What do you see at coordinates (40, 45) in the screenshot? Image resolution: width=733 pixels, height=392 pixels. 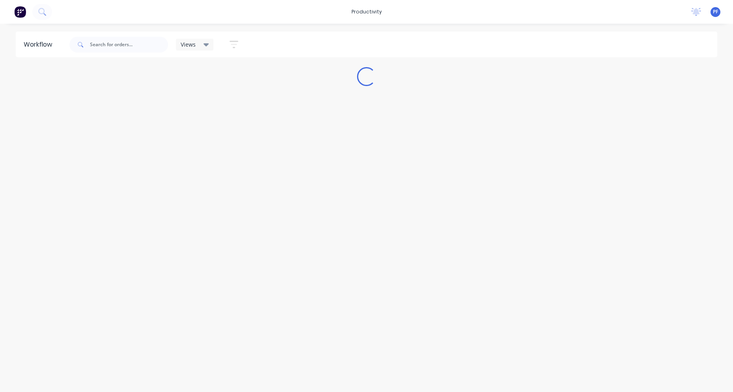 I see `div: Workflow` at bounding box center [40, 45].